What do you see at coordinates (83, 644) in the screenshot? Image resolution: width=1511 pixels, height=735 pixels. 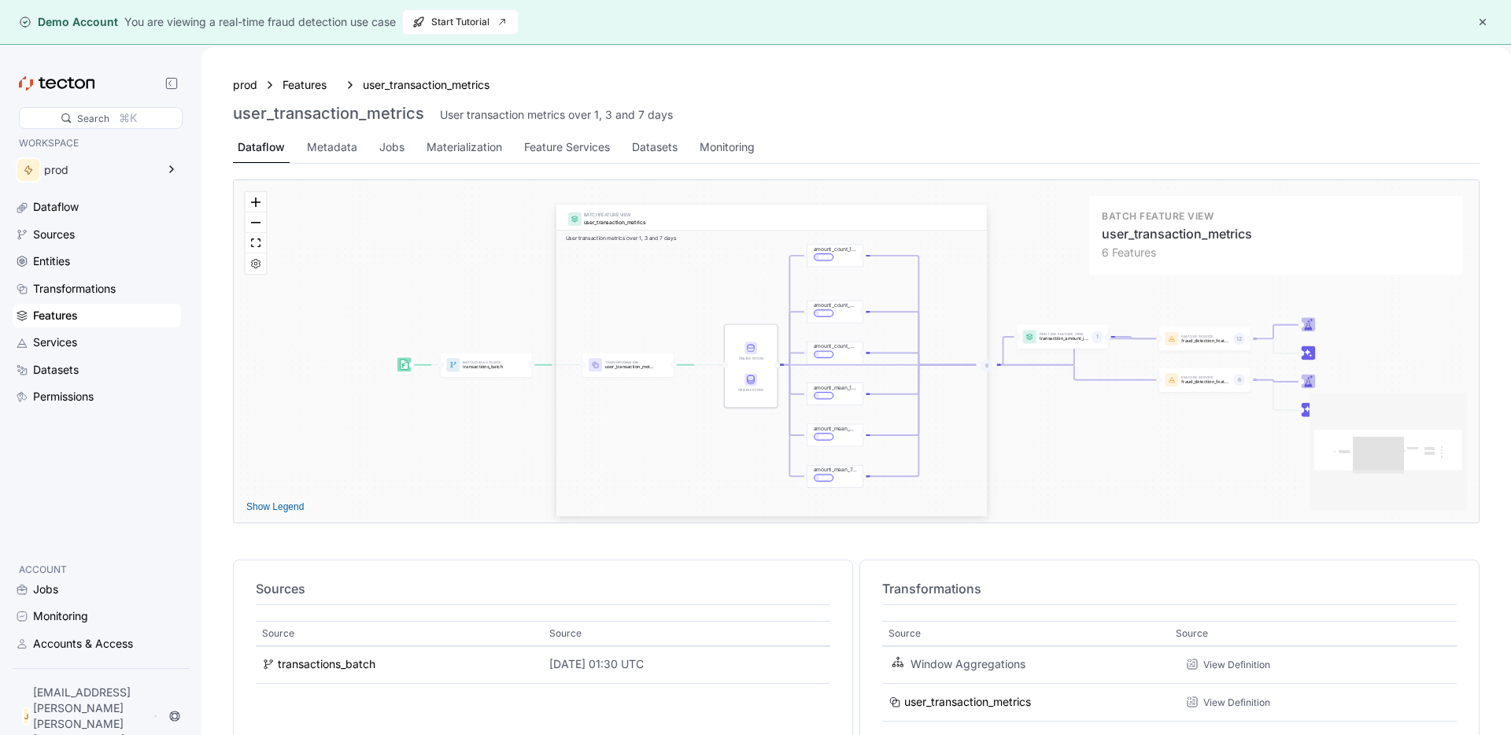 I see `div: Accounts & Access` at bounding box center [83, 644].